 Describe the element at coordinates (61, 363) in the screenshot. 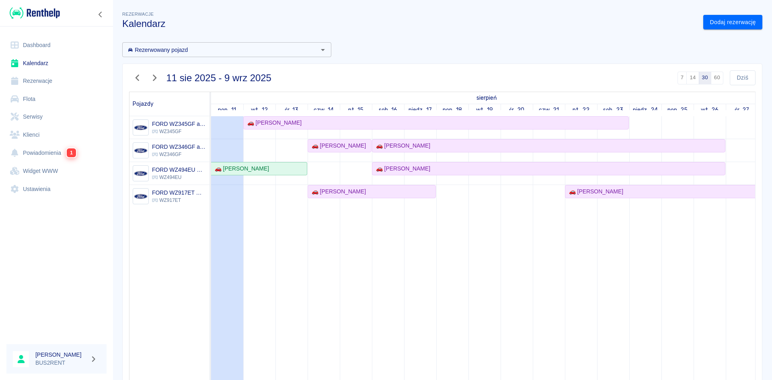

I see `p: BUS2RENT` at that location.